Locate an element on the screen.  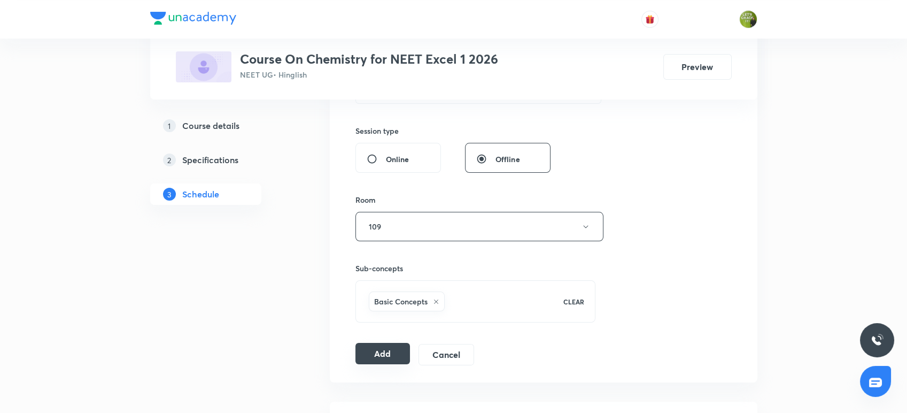
button: Preview is located at coordinates (698, 67).